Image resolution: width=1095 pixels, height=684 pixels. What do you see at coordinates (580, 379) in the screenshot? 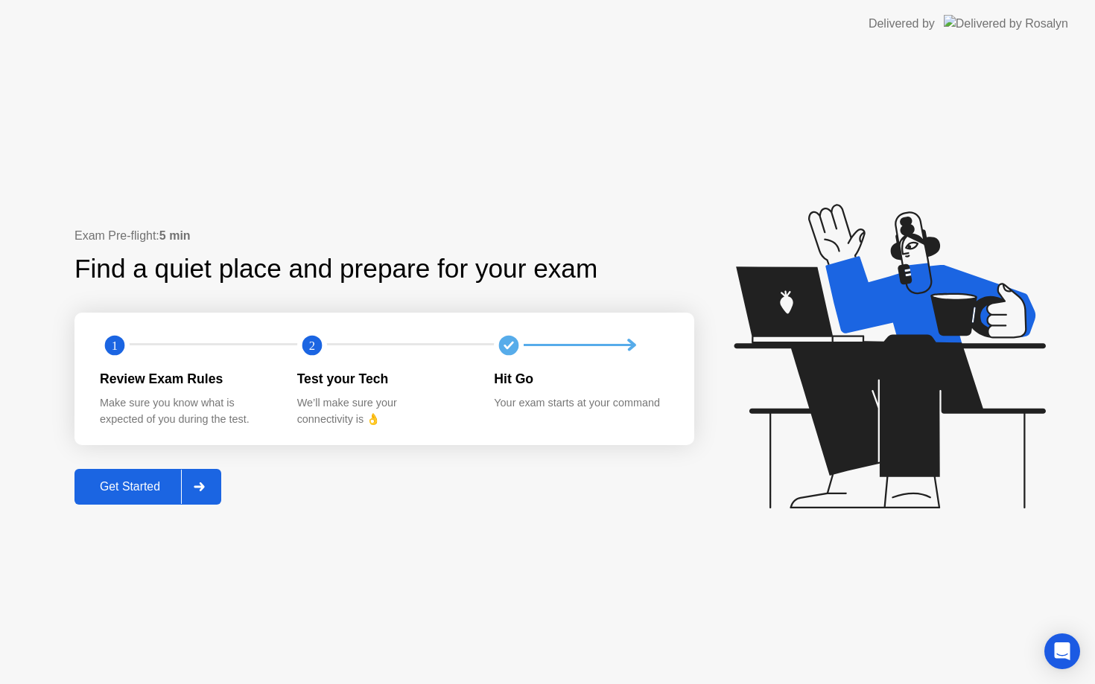
I see `div: Hit Go` at bounding box center [580, 379].